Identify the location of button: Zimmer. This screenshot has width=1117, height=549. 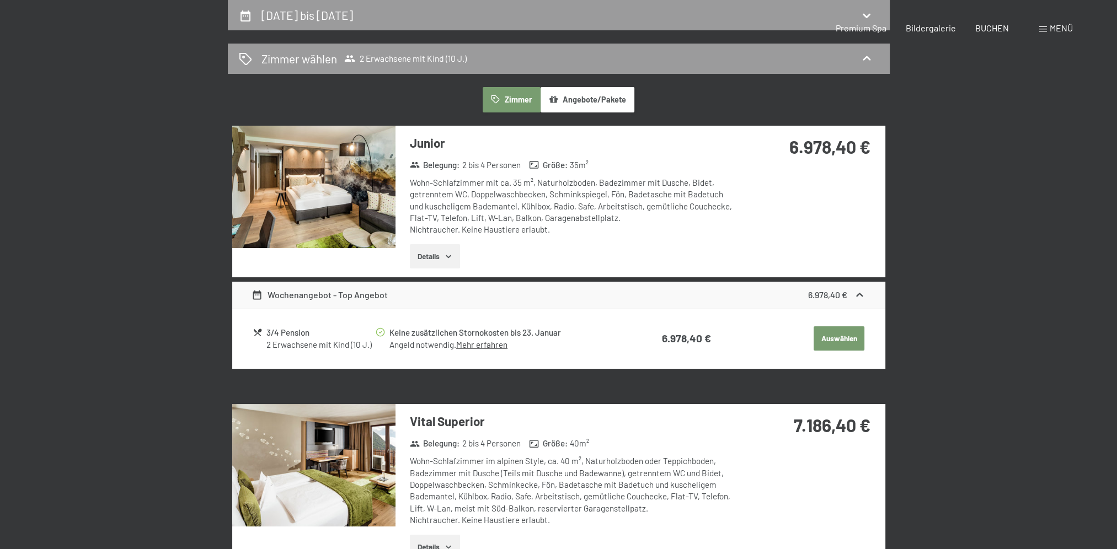
(511, 100).